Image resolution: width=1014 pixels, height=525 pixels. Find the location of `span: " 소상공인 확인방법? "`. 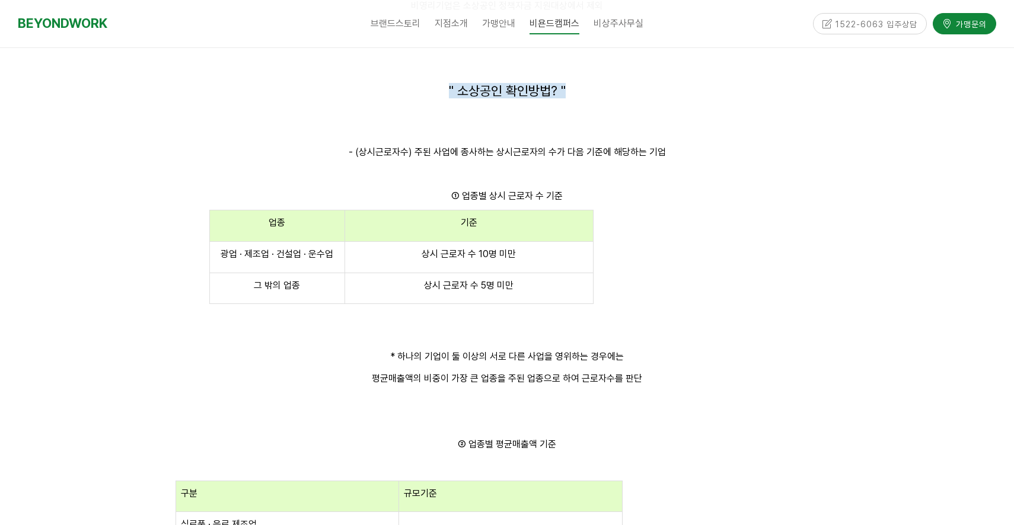

span: " 소상공인 확인방법? " is located at coordinates (507, 91).